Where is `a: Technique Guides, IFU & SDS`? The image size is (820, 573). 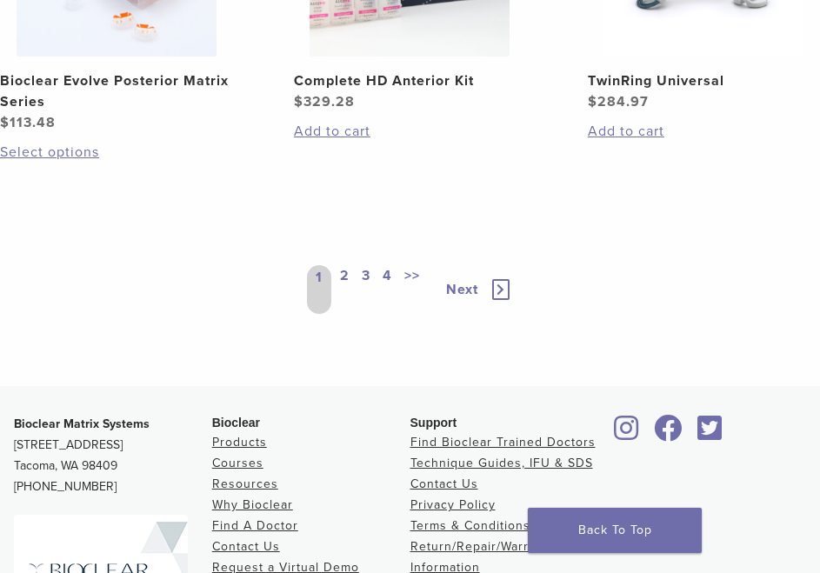
a: Technique Guides, IFU & SDS is located at coordinates (502, 463).